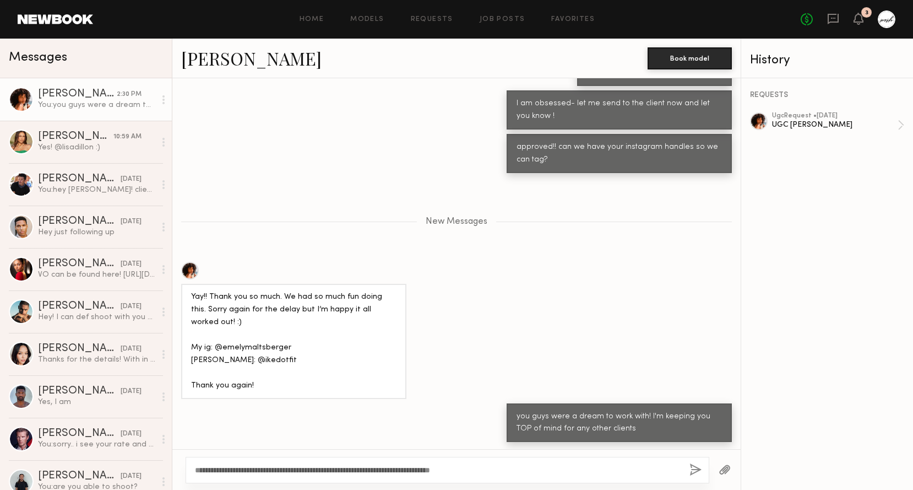 The image size is (913, 490). What do you see at coordinates (867, 13) in the screenshot?
I see `div: 3` at bounding box center [867, 13].